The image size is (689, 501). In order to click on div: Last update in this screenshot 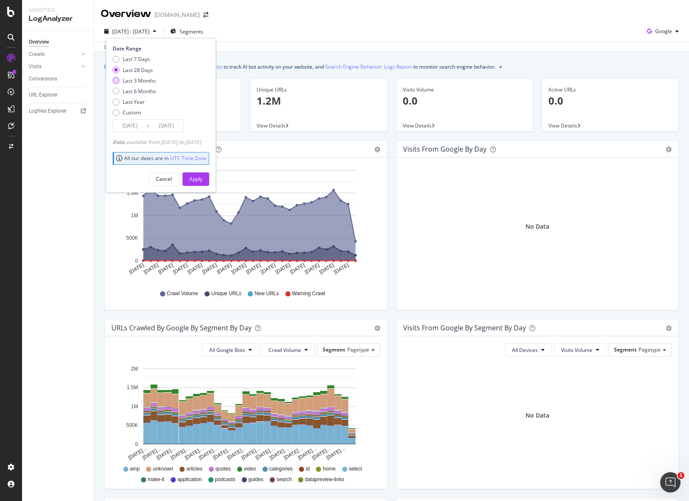, I will do `click(127, 47)`.